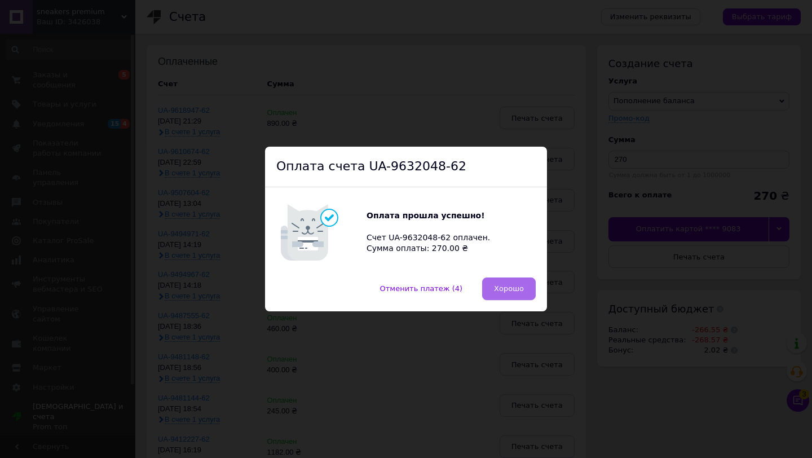 The width and height of the screenshot is (812, 458). I want to click on b: Оплата прошла успешно!, so click(426, 215).